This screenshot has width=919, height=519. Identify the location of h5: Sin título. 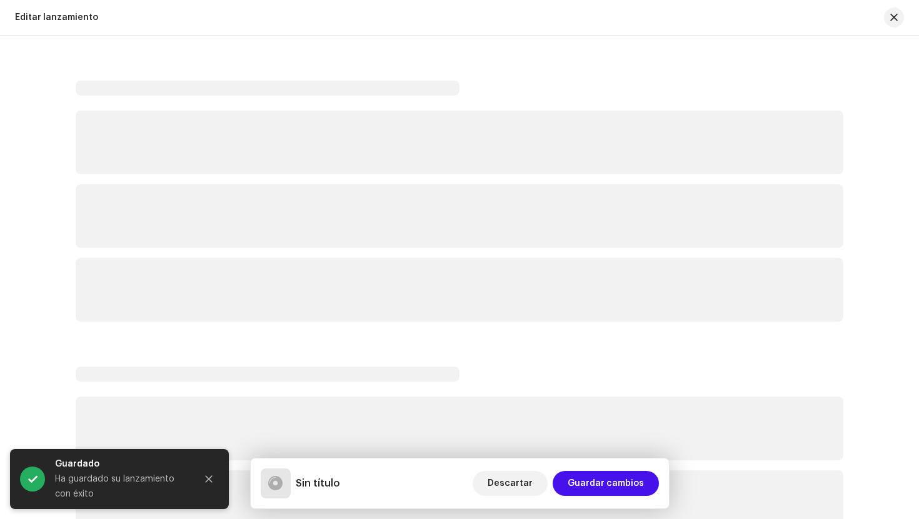
(317, 484).